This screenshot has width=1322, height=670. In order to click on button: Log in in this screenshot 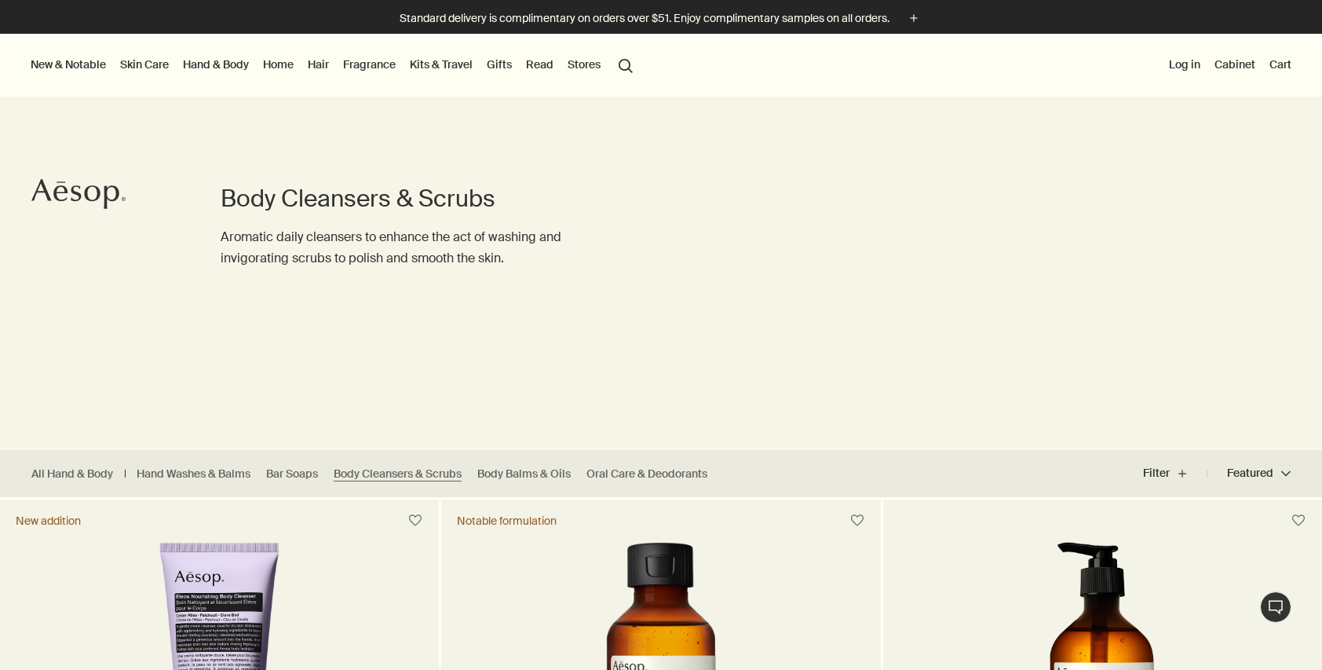, I will do `click(1185, 64)`.